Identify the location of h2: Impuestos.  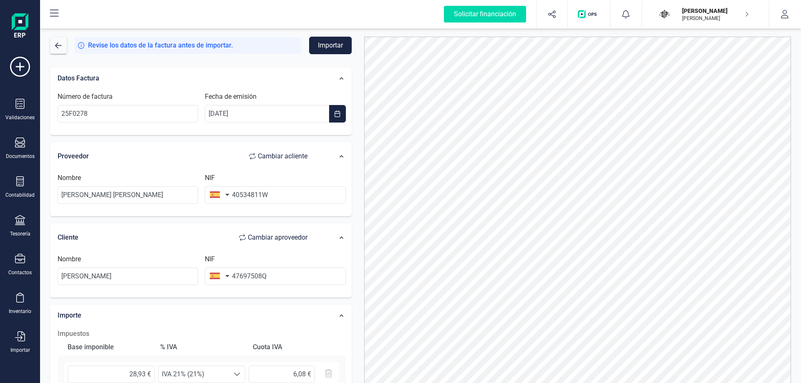
(202, 334).